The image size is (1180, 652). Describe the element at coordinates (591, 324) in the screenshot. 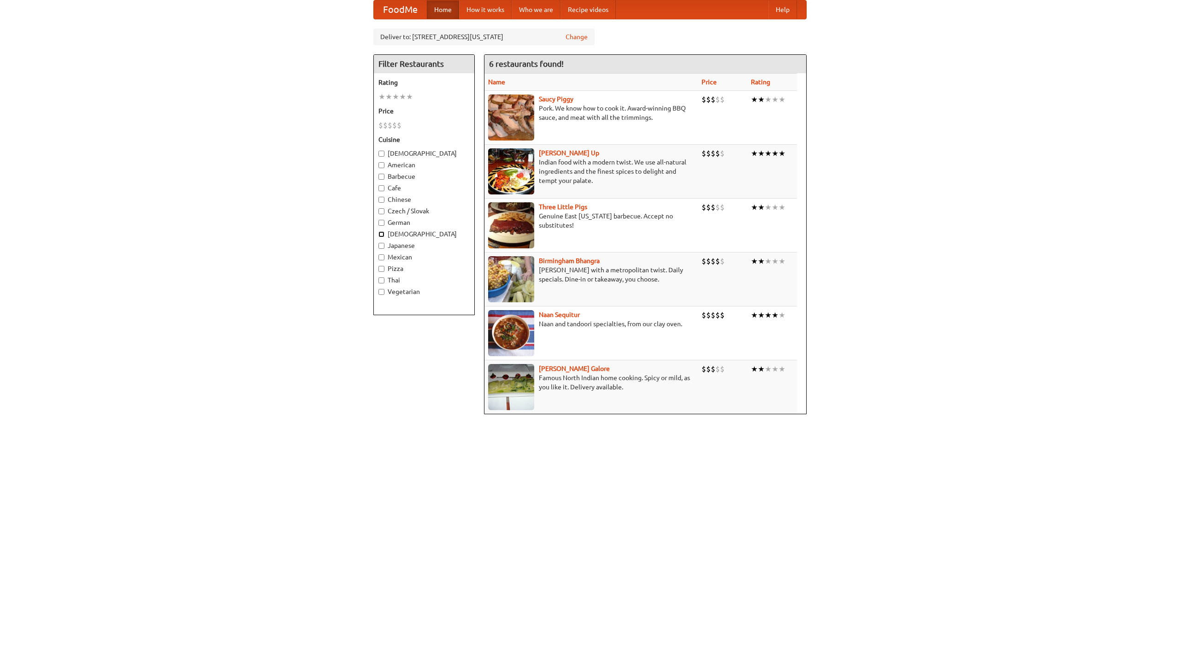

I see `p: Naan and tandoori specialties, from our clay oven.` at that location.